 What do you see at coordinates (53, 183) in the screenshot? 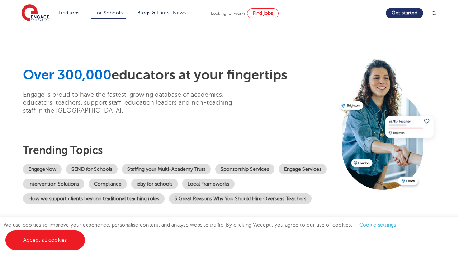
I see `a: Intervention Solutions` at bounding box center [53, 183].